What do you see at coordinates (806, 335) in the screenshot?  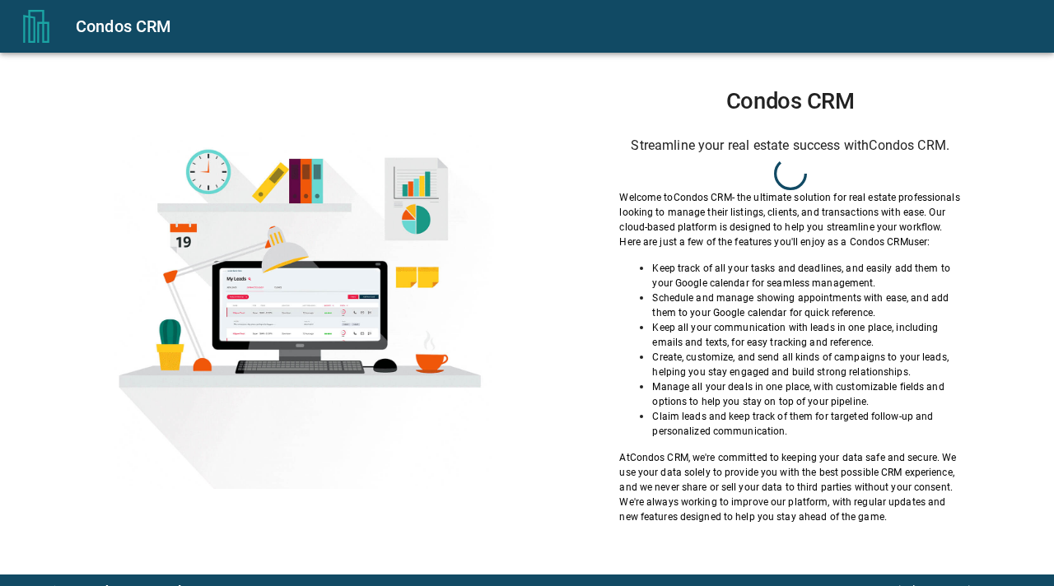 I see `p: Keep all your communication with leads in one place, including emails and texts, for easy trackin...` at bounding box center [806, 335].